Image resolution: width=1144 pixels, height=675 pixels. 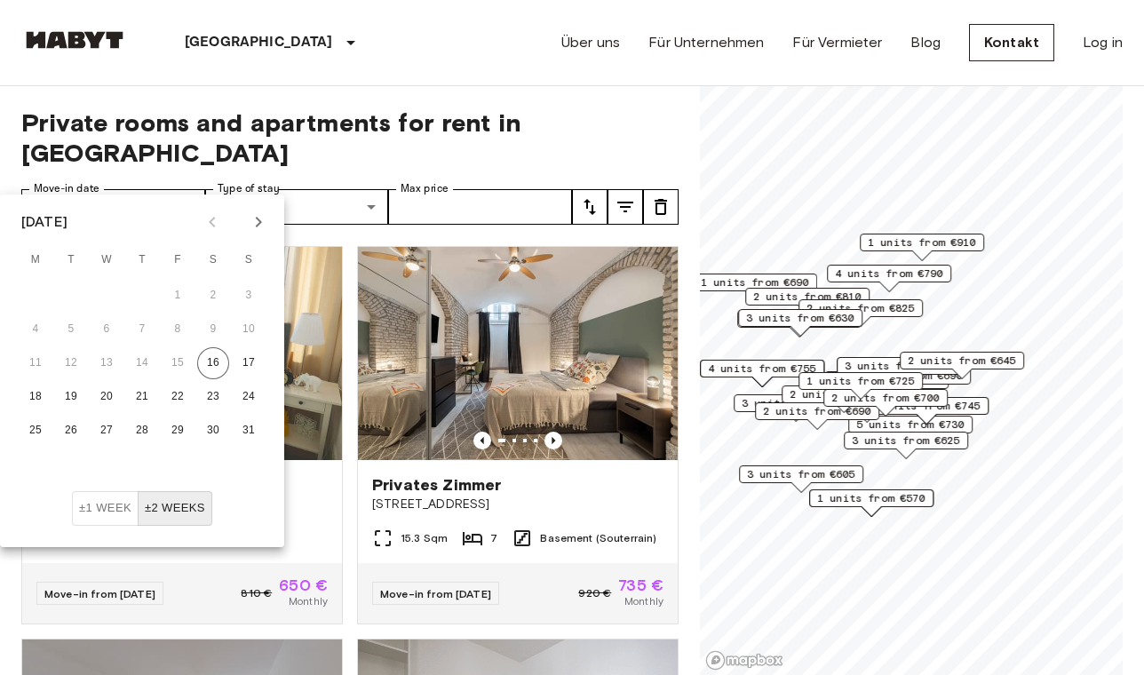 I want to click on span: 810 €, so click(x=256, y=593).